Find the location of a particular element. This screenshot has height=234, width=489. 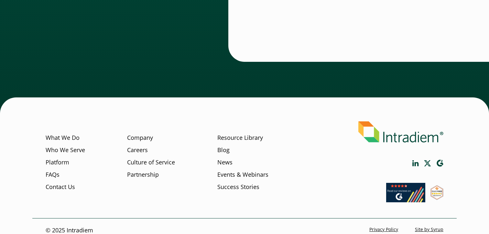

a: Partnership is located at coordinates (143, 175).